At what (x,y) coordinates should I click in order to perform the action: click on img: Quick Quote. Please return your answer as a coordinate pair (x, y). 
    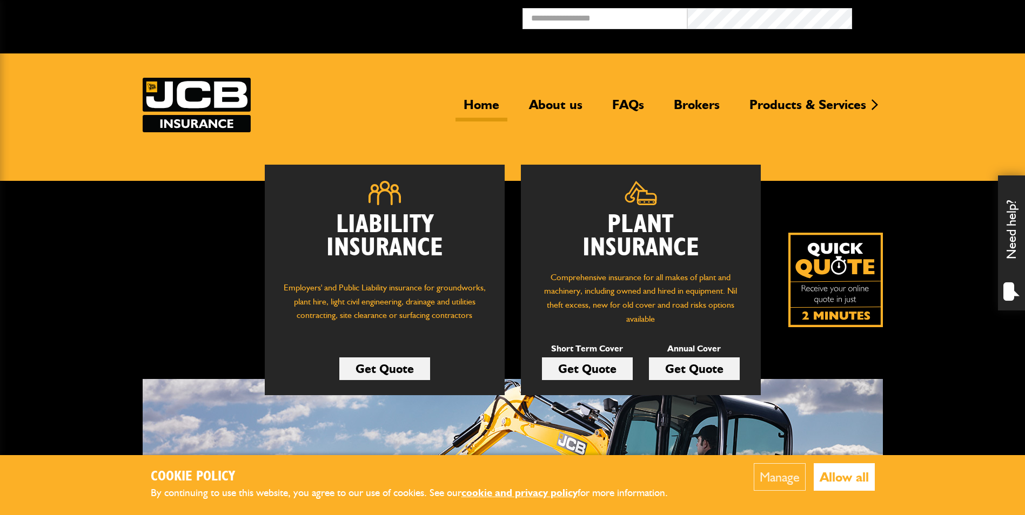
    Looking at the image, I should click on (835, 280).